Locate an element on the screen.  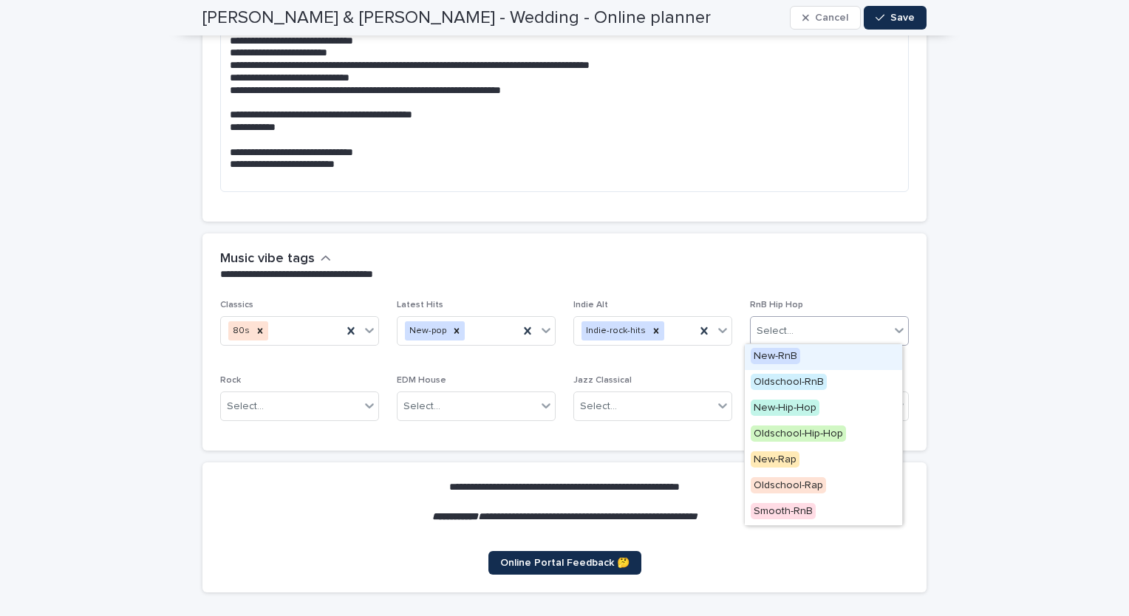
div: 80s is located at coordinates (240, 331).